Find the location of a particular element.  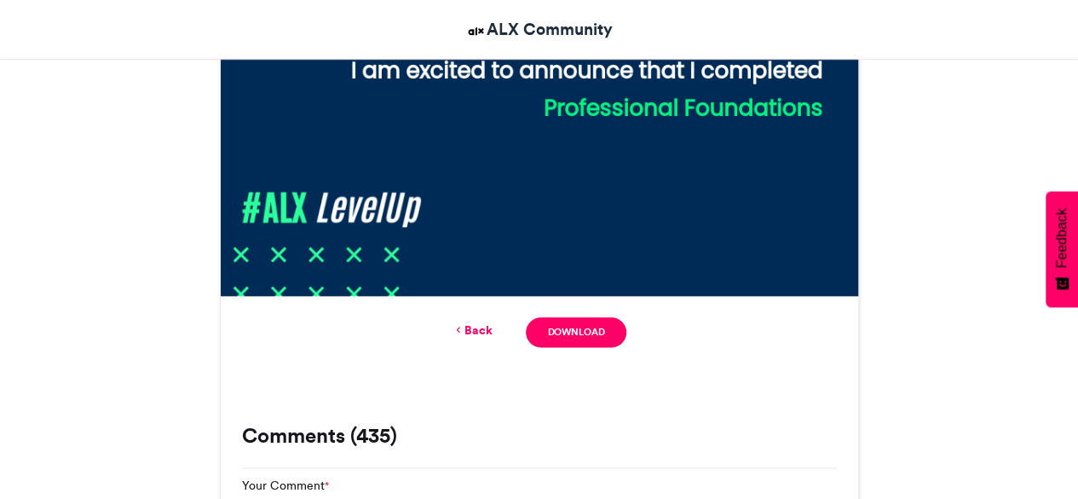

label: Your Comment is located at coordinates (286, 485).